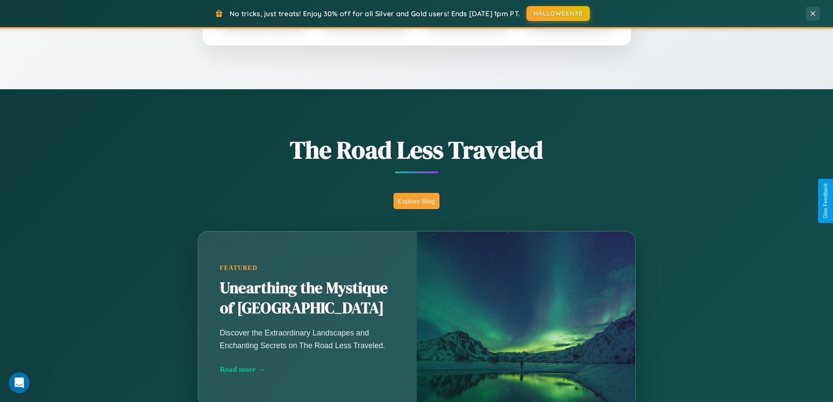 This screenshot has height=402, width=833. Describe the element at coordinates (308, 339) in the screenshot. I see `p: Discover the Extraordinary Landscapes and Enchanting Secrets on The Road Less Traveled.` at that location.